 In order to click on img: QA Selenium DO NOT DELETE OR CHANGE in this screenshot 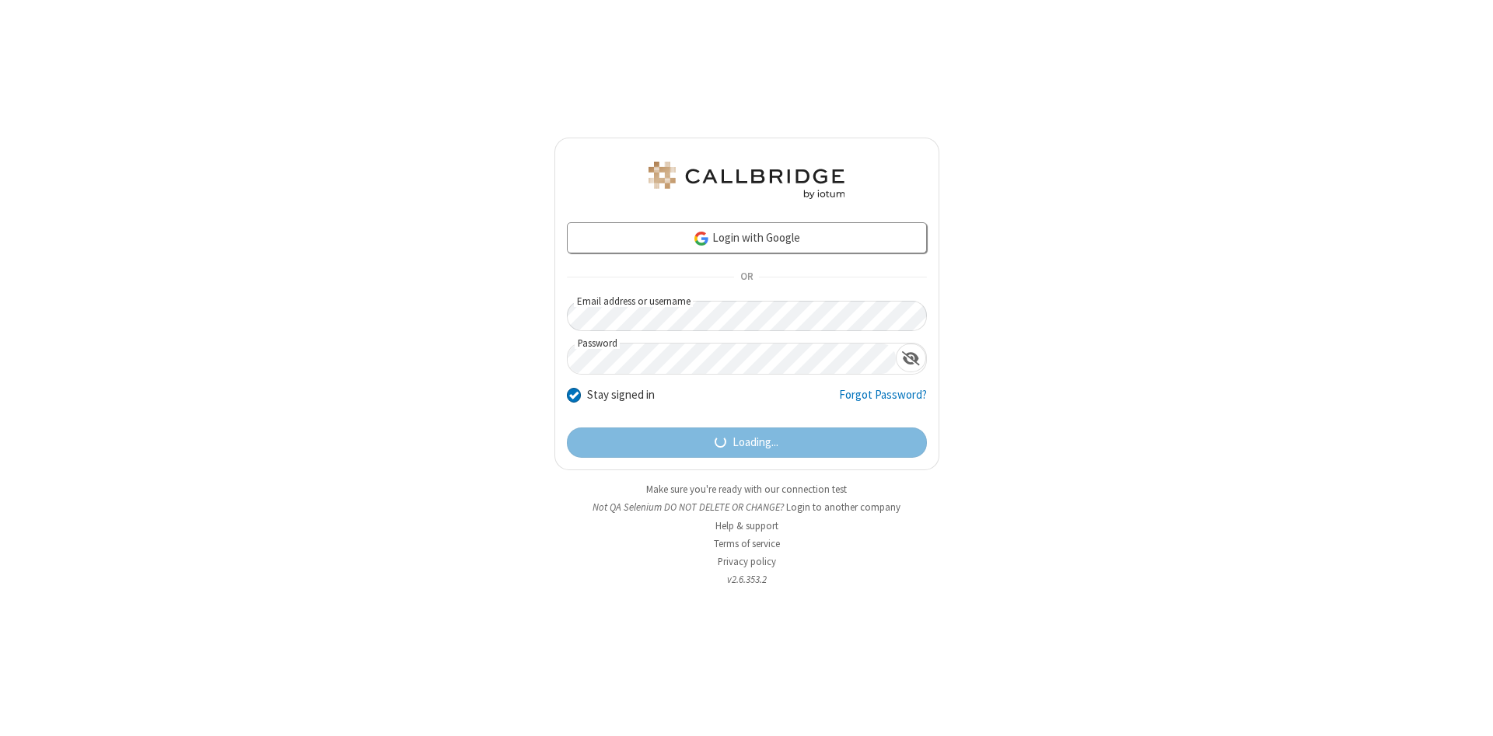, I will do `click(747, 180)`.